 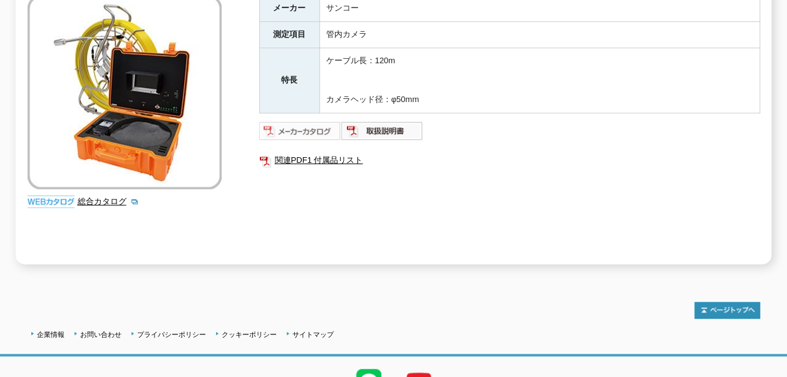 I want to click on a: お問い合わせ, so click(x=101, y=334).